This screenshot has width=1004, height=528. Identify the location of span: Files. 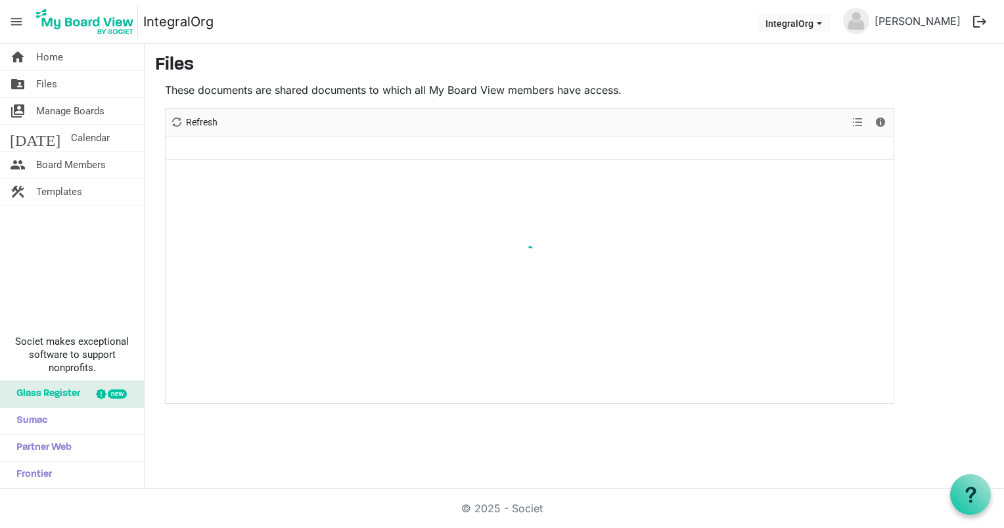
(47, 84).